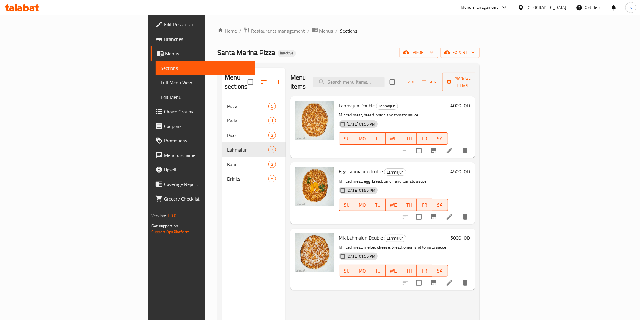 Image resolution: width=640 pixels, height=320 pixels. What do you see at coordinates (430, 82) in the screenshot?
I see `button: Sort` at bounding box center [430, 82].